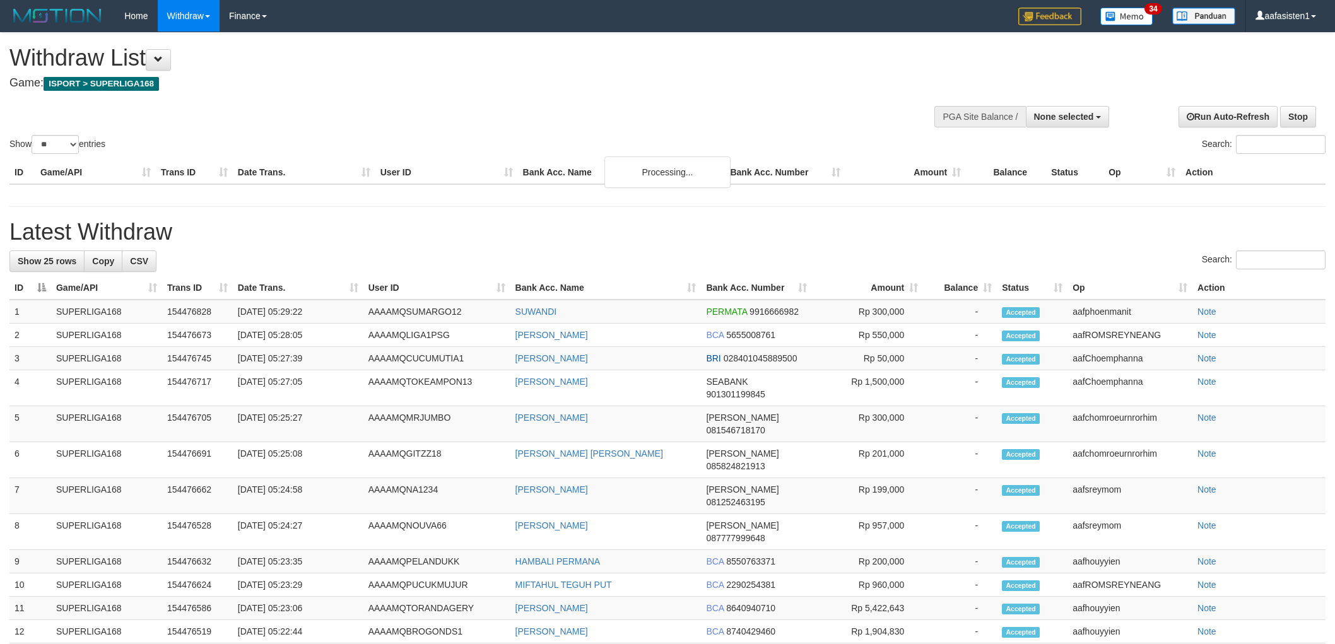 The height and width of the screenshot is (644, 1335). I want to click on span: Copy 901301199845 to clipboard, so click(735, 394).